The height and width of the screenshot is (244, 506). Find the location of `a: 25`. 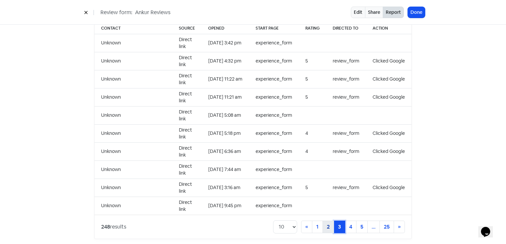

a: 25 is located at coordinates (387, 227).